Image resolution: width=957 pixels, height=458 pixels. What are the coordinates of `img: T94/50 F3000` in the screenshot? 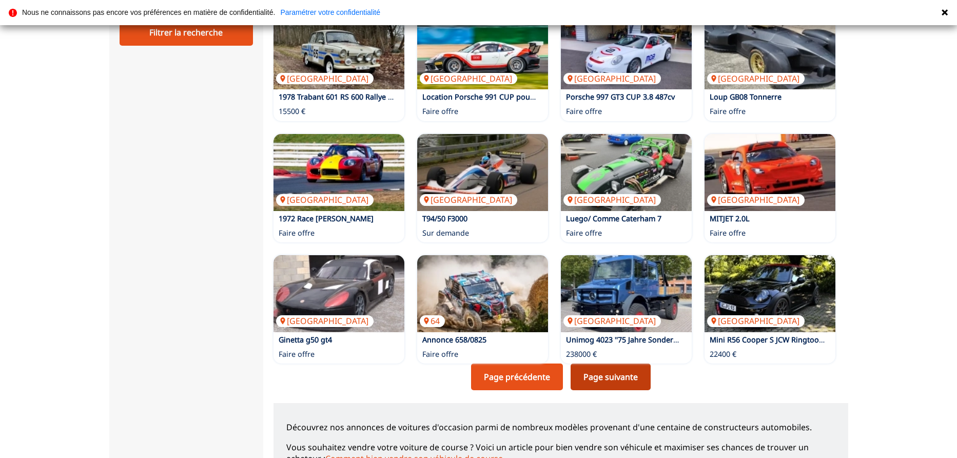 It's located at (482, 172).